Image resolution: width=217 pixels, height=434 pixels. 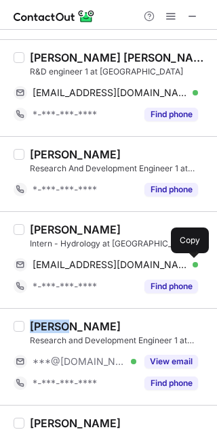 What do you see at coordinates (54, 16) in the screenshot?
I see `img: ContactOut v5.3.10` at bounding box center [54, 16].